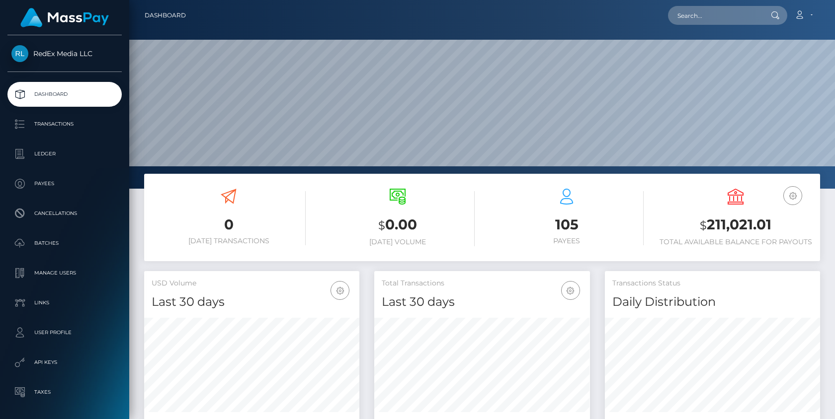 The height and width of the screenshot is (419, 835). I want to click on h5: Total Transactions, so click(482, 284).